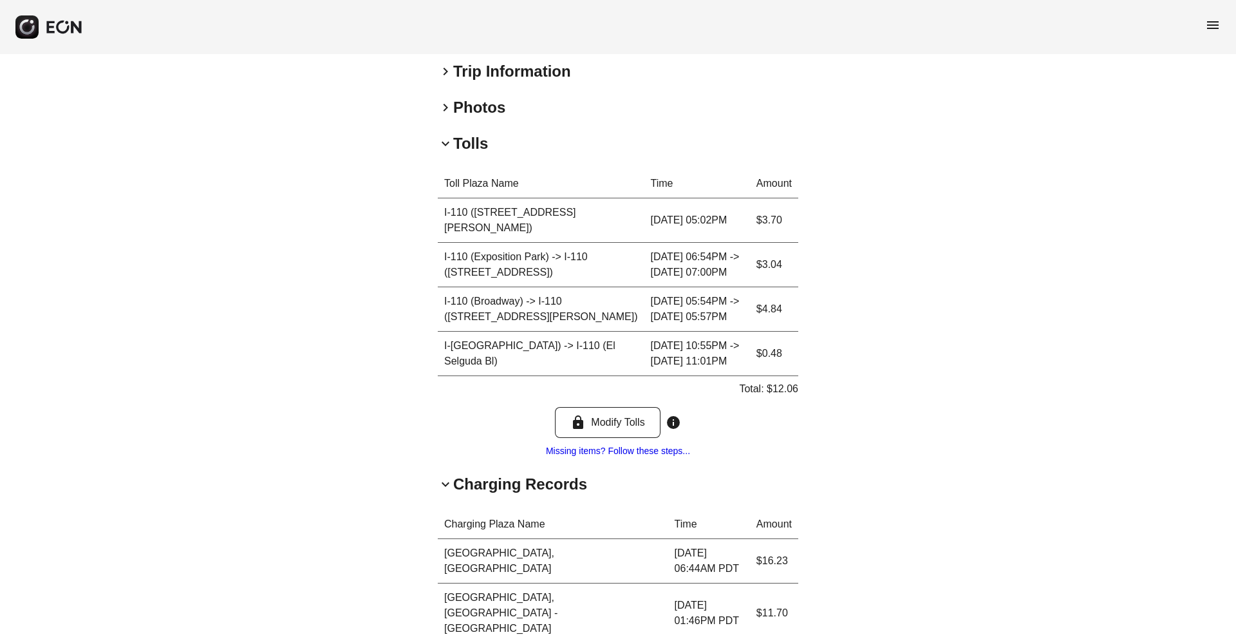 This screenshot has height=637, width=1236. I want to click on a: Missing items? Follow these steps..., so click(618, 451).